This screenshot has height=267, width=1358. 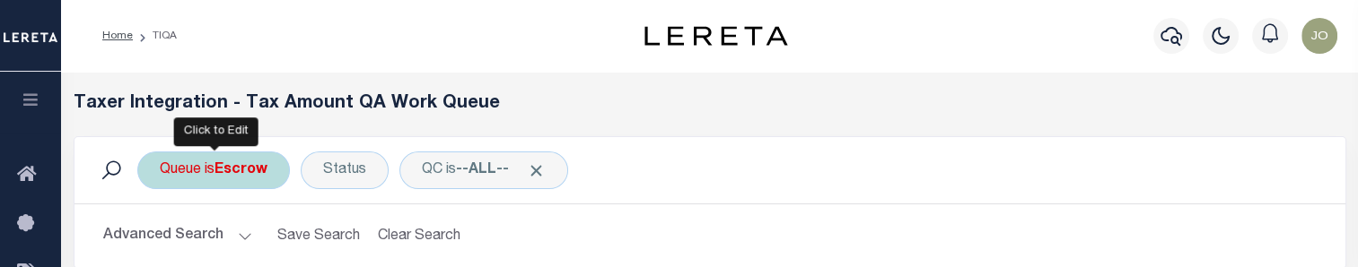 I want to click on span: Click to Remove, so click(x=536, y=171).